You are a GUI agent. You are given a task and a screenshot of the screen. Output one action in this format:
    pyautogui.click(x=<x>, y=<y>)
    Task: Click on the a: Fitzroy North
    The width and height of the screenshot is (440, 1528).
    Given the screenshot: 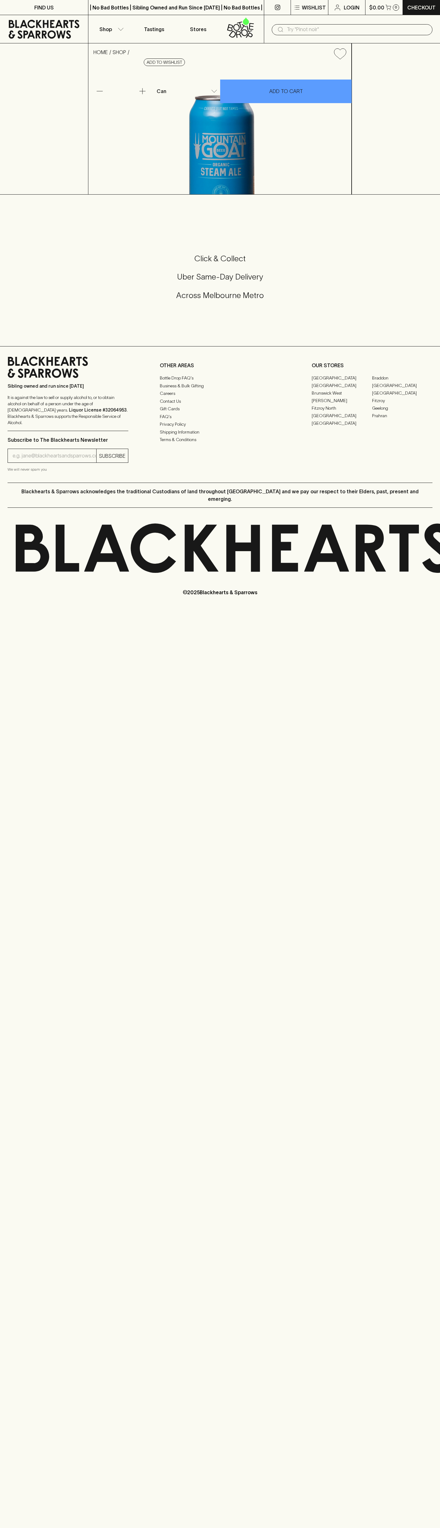 What is the action you would take?
    pyautogui.click(x=342, y=408)
    